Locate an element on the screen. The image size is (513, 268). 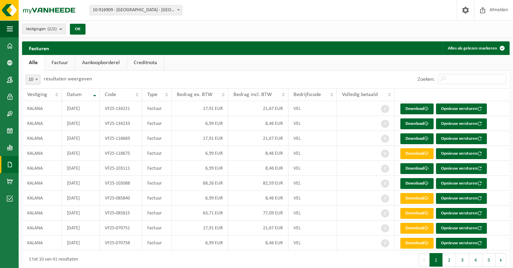
button: Alles als gelezen markeren is located at coordinates (475, 48).